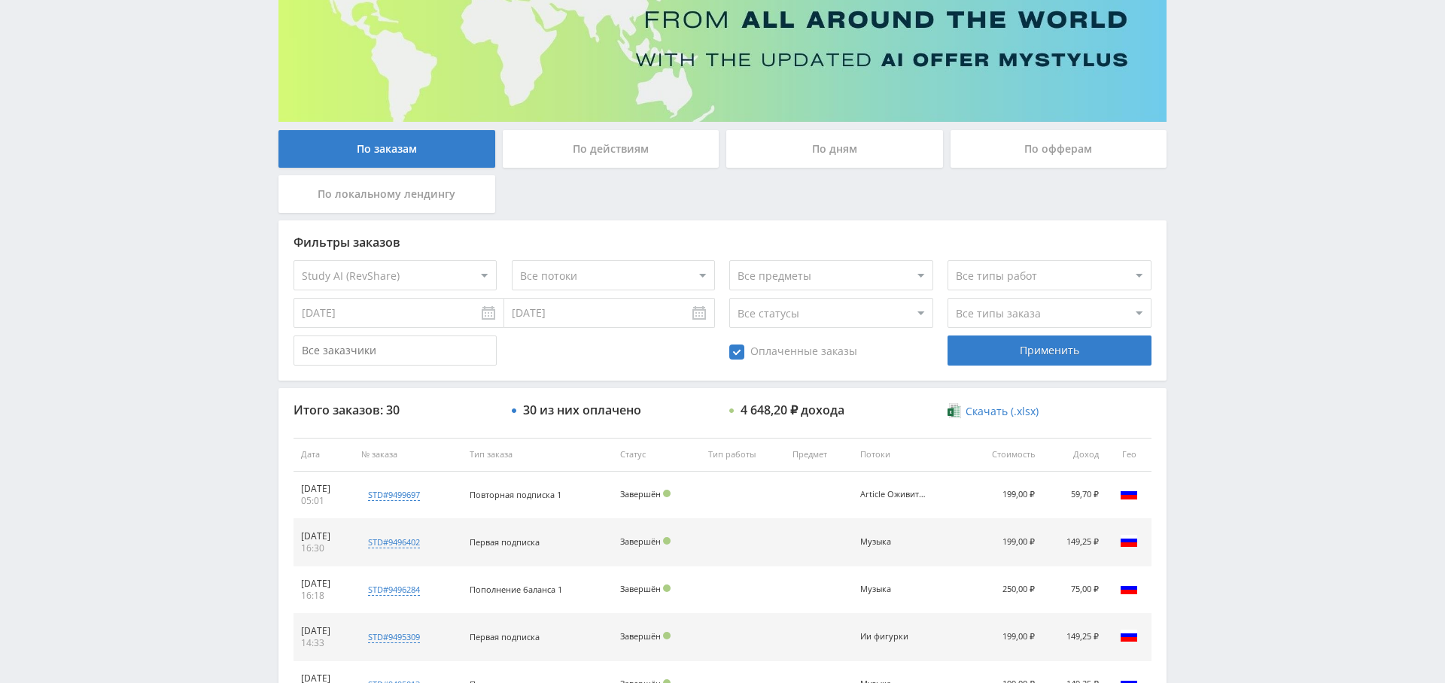 This screenshot has height=683, width=1445. What do you see at coordinates (953, 411) in the screenshot?
I see `img: xlsx` at bounding box center [953, 411].